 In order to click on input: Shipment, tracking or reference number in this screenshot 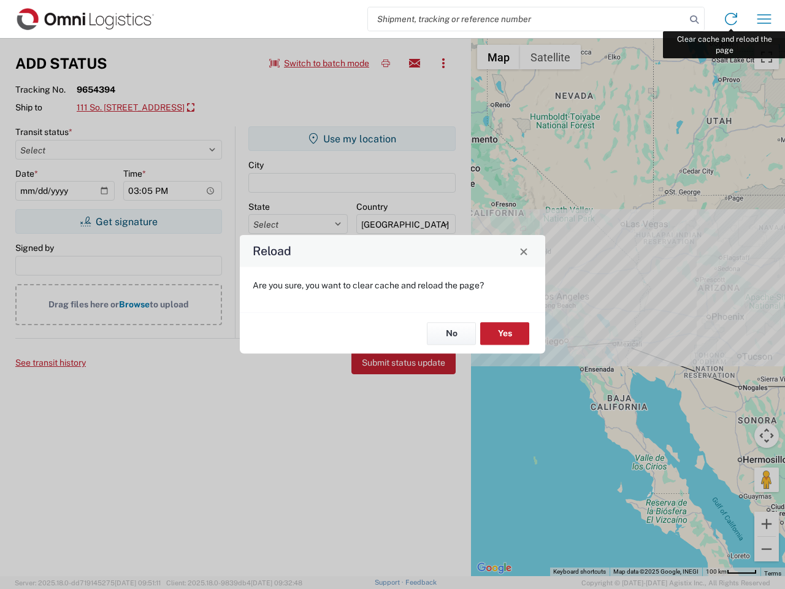, I will do `click(527, 19)`.